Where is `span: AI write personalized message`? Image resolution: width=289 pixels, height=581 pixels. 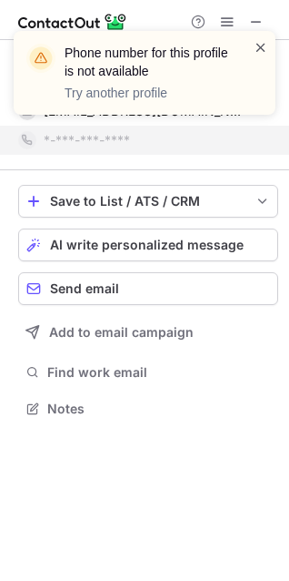 span: AI write personalized message is located at coordinates (147, 245).